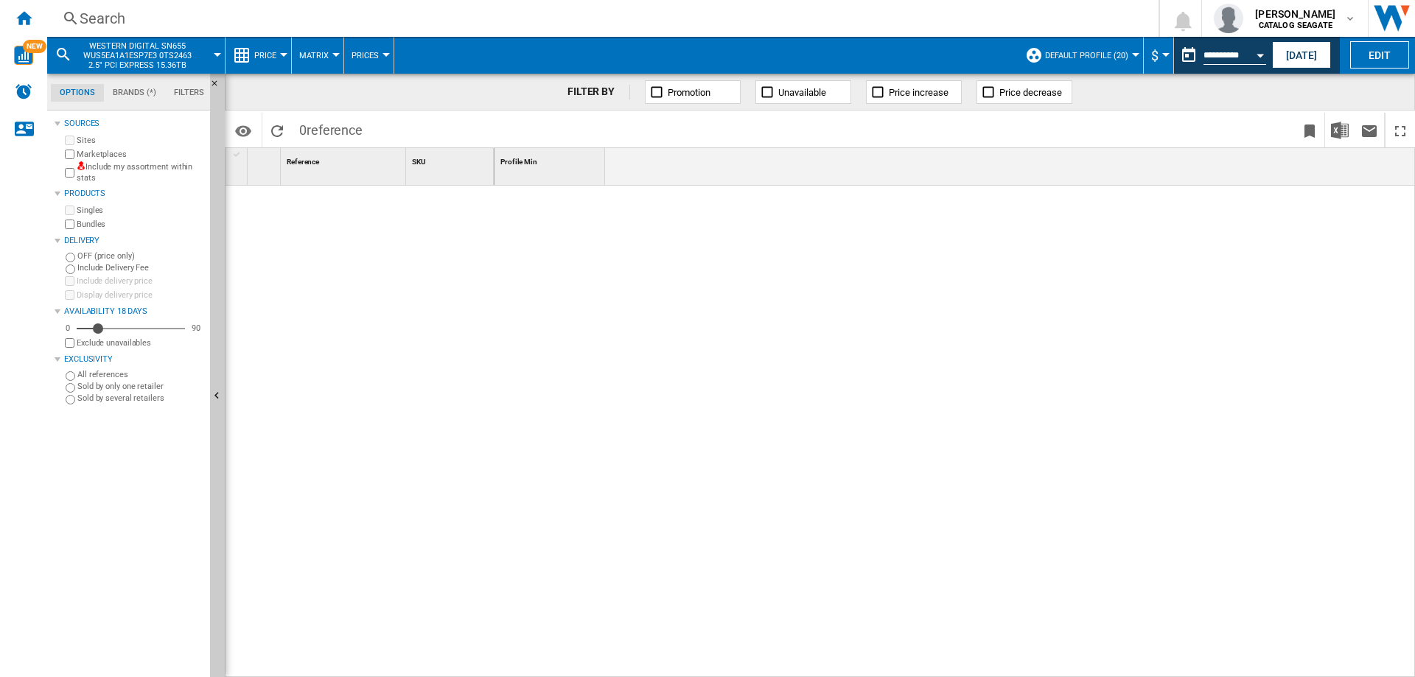 This screenshot has height=677, width=1415. I want to click on button: WESTERN DIGITAL SN655 WUS5EA1A1ESP7E3 0TS2463 2.5" PCI EXPRESS 15.36TB, so click(144, 55).